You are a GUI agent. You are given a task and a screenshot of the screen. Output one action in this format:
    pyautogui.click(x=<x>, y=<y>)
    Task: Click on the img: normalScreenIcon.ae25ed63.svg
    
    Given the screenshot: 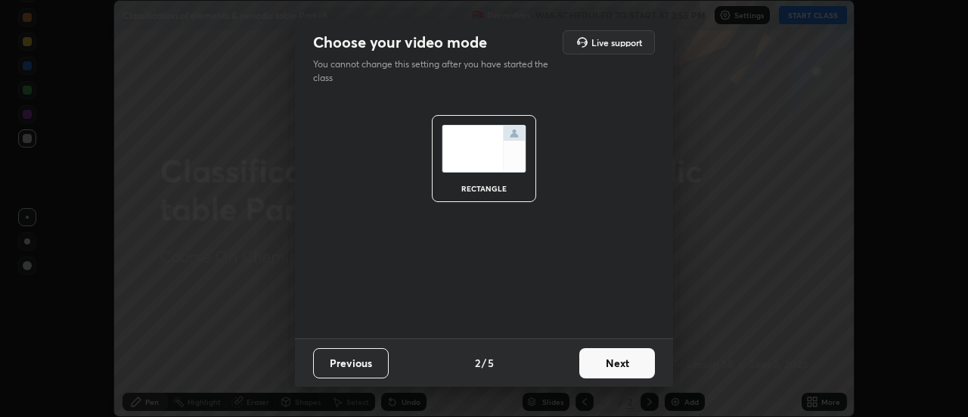 What is the action you would take?
    pyautogui.click(x=484, y=148)
    